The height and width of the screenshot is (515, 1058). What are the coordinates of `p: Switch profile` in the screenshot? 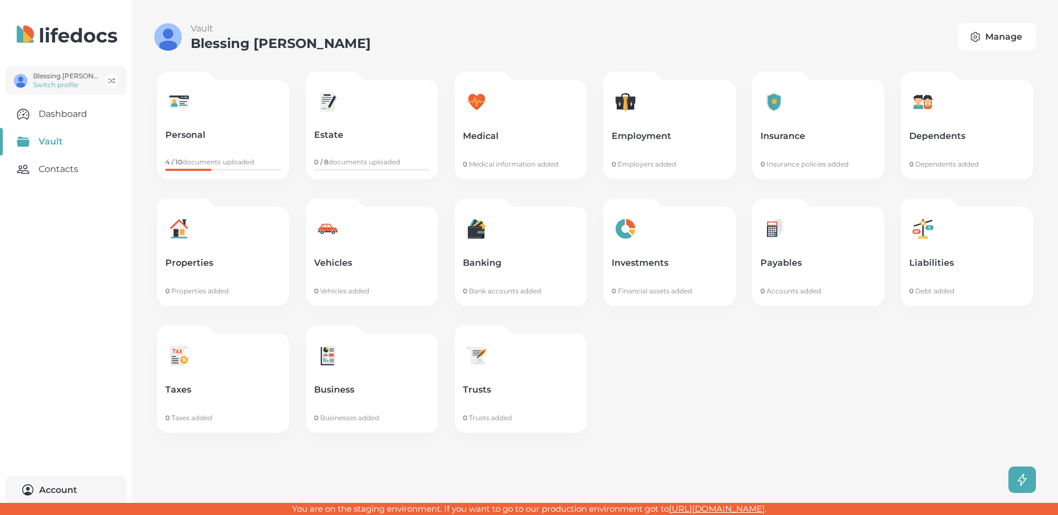 It's located at (67, 85).